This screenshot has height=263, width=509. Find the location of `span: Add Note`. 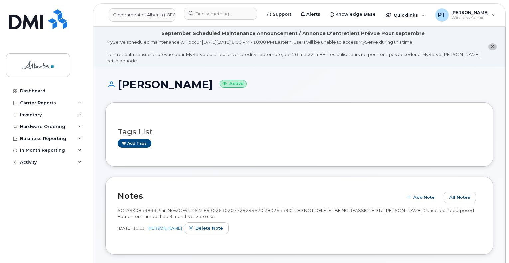

span: Add Note is located at coordinates (424, 197).